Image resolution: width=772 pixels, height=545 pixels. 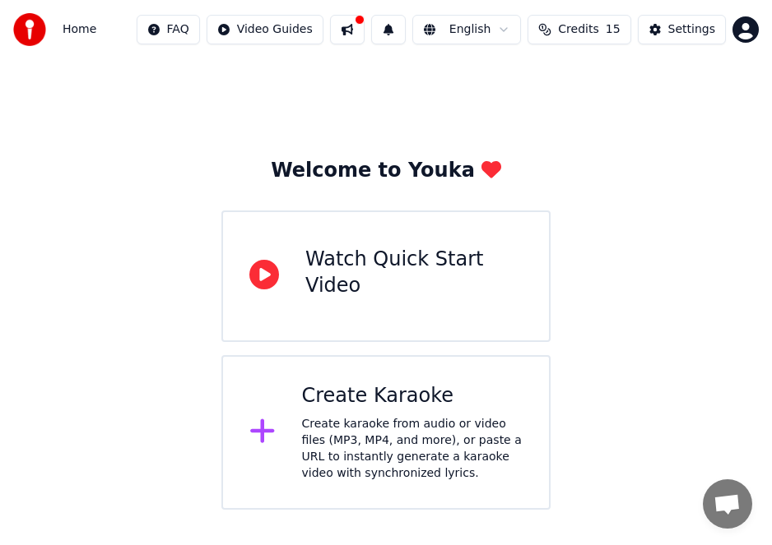 I want to click on nav: breadcrumb, so click(x=79, y=30).